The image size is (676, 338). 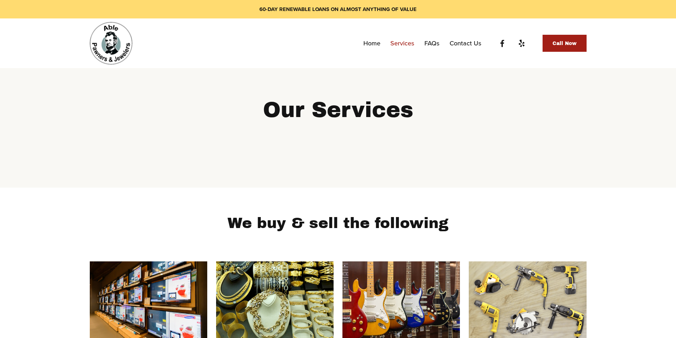 What do you see at coordinates (338, 110) in the screenshot?
I see `h1: Our Services` at bounding box center [338, 110].